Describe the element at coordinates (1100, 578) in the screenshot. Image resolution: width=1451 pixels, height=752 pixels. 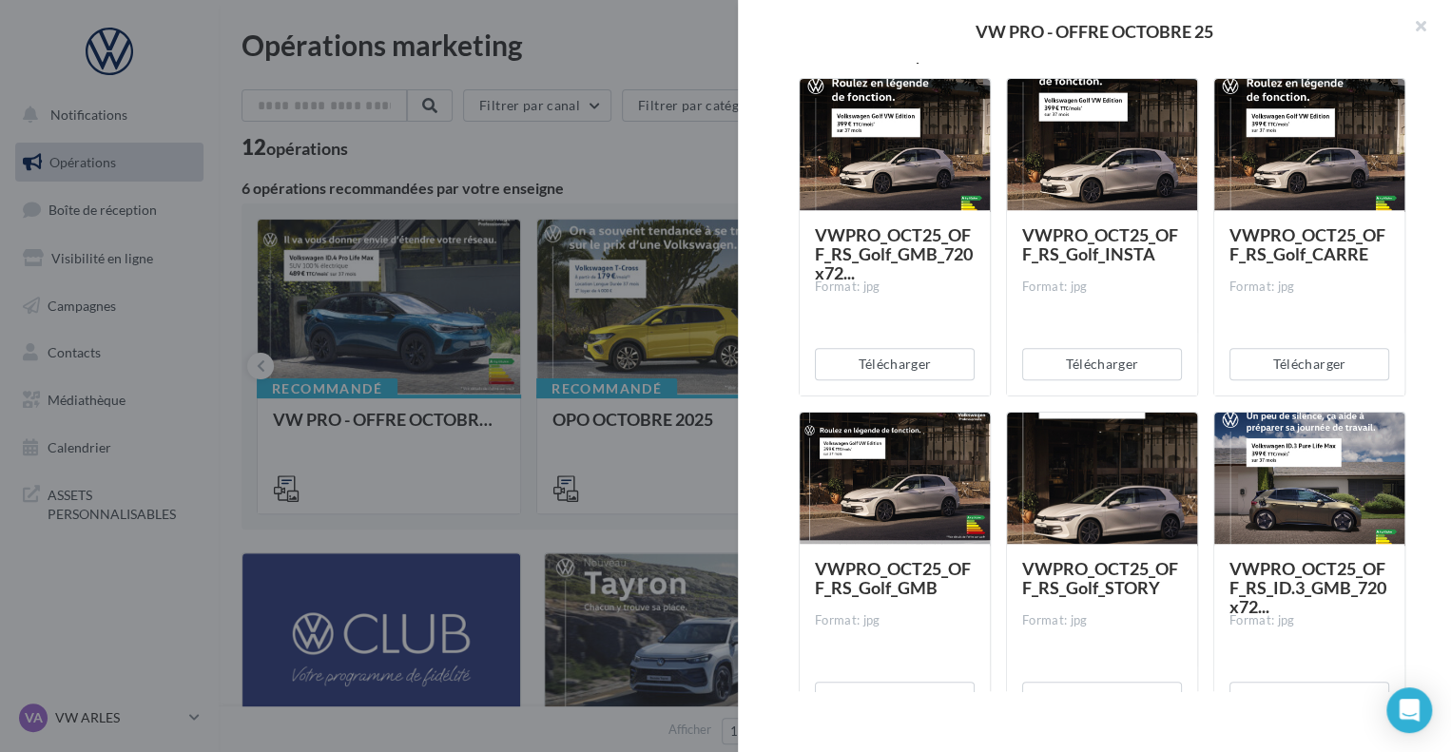
I see `span: VWPRO_OCT25_OFF_RS_Golf_STORY` at that location.